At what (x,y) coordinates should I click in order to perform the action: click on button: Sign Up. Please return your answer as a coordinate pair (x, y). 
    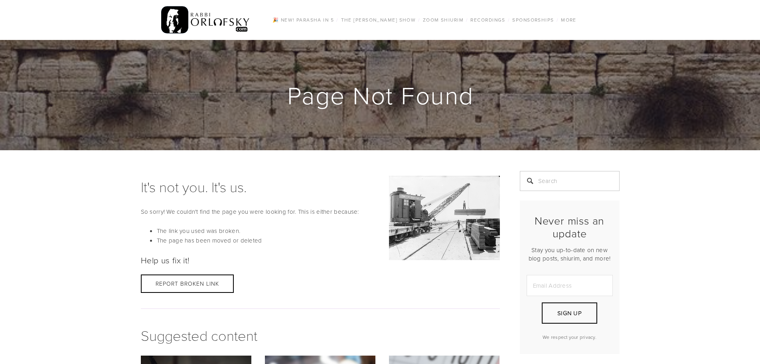
    Looking at the image, I should click on (569, 312).